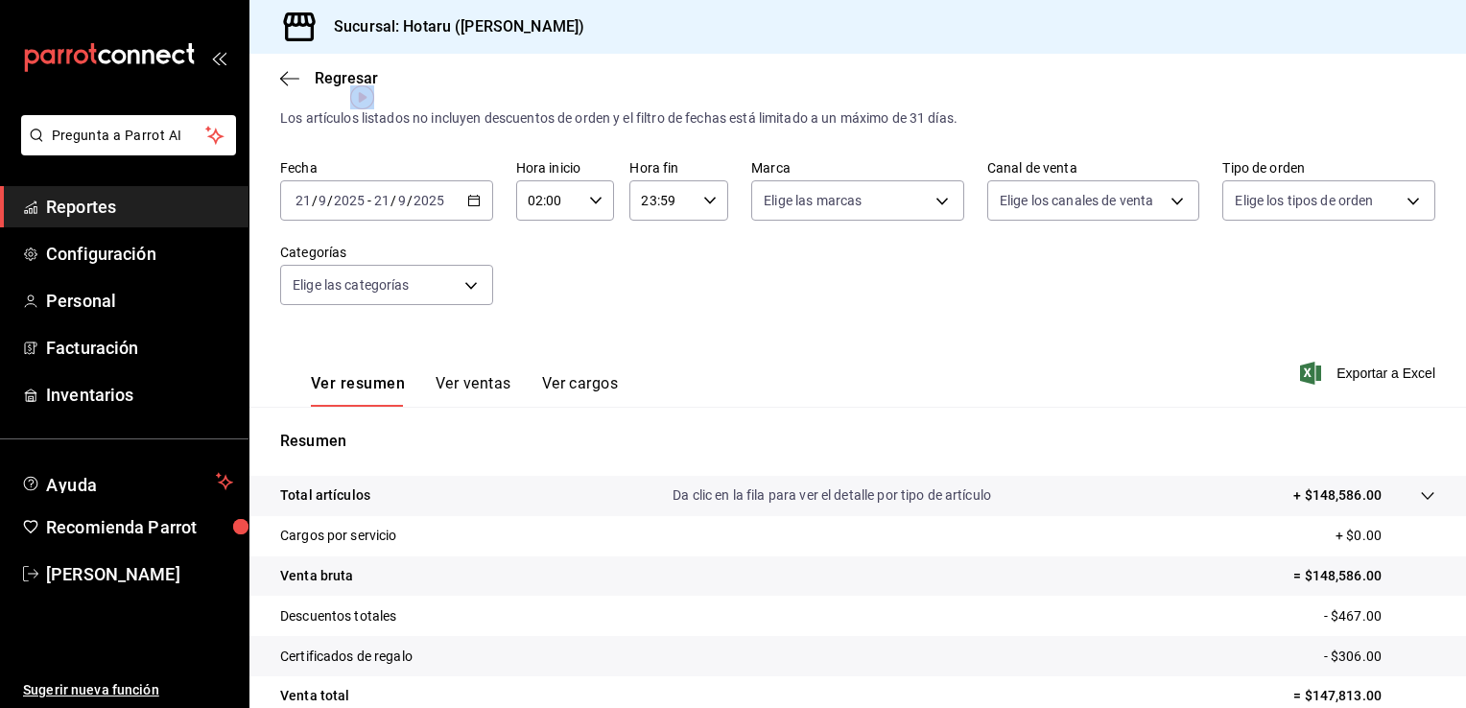 This screenshot has width=1466, height=708. I want to click on button: Exportar a Excel, so click(1369, 373).